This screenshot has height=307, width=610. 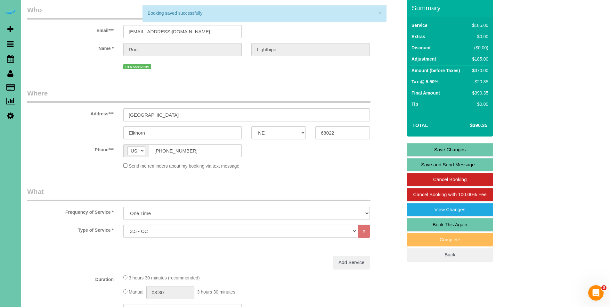 I want to click on label: Discount, so click(x=421, y=48).